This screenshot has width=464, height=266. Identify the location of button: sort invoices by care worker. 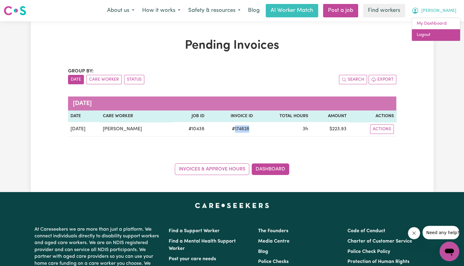
(104, 80).